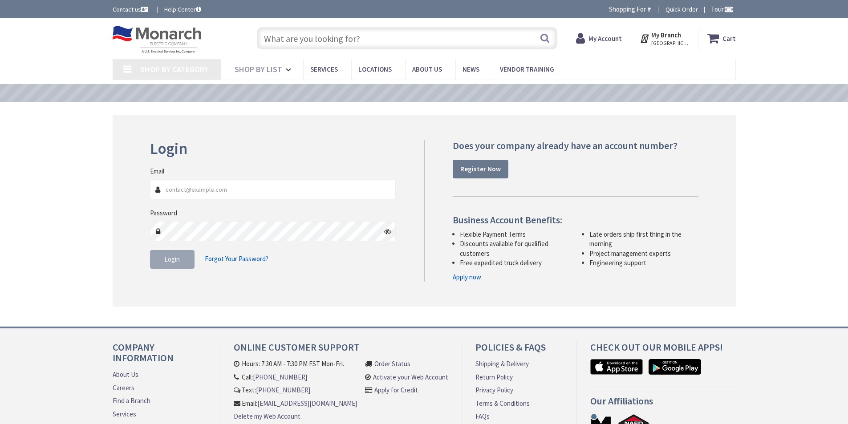  I want to click on button: Login, so click(172, 259).